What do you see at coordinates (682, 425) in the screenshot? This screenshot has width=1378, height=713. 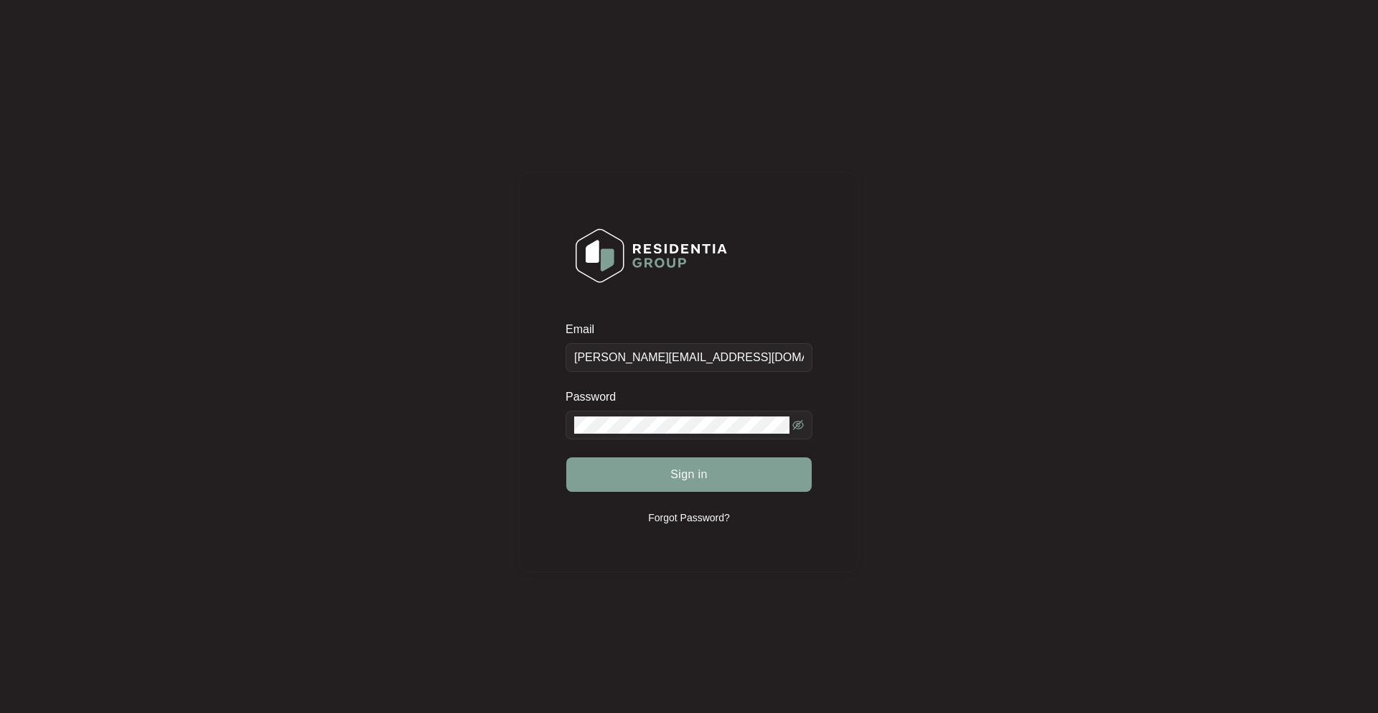 I see `input: Password` at bounding box center [682, 425].